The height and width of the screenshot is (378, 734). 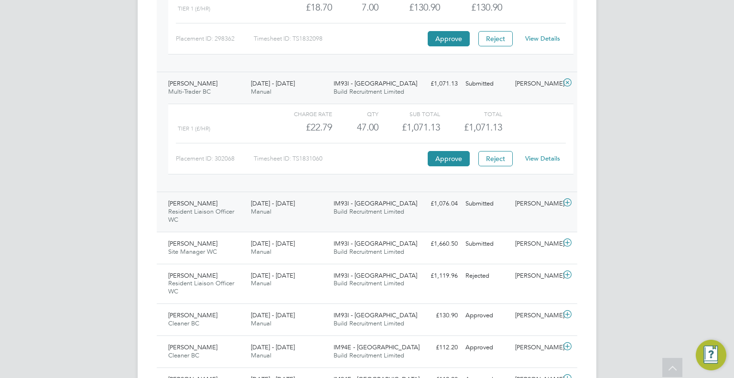 I want to click on div: Rejected, so click(x=486, y=276).